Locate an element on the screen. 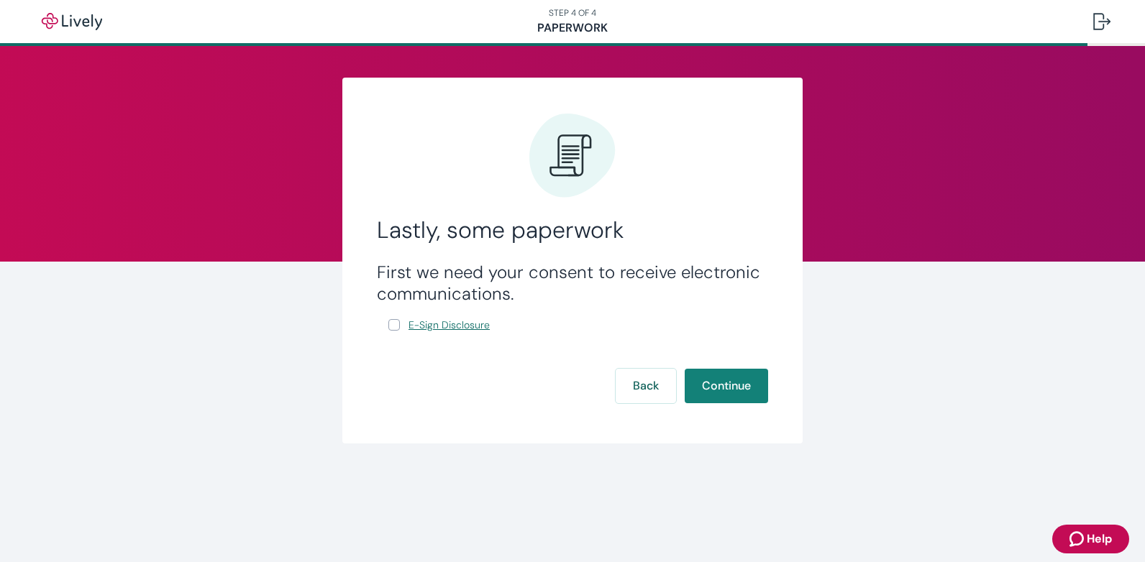  button: Continue is located at coordinates (726, 386).